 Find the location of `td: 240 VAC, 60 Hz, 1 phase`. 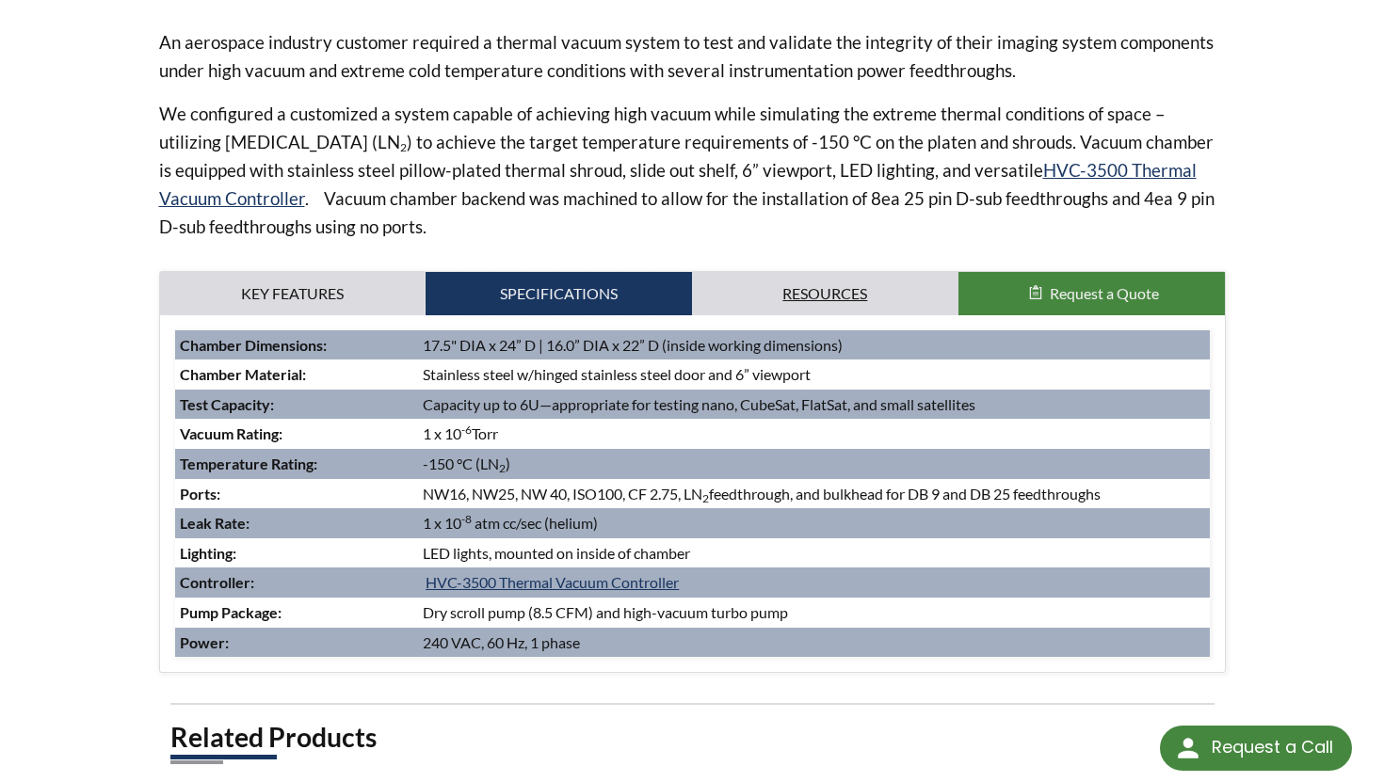

td: 240 VAC, 60 Hz, 1 phase is located at coordinates (813, 643).